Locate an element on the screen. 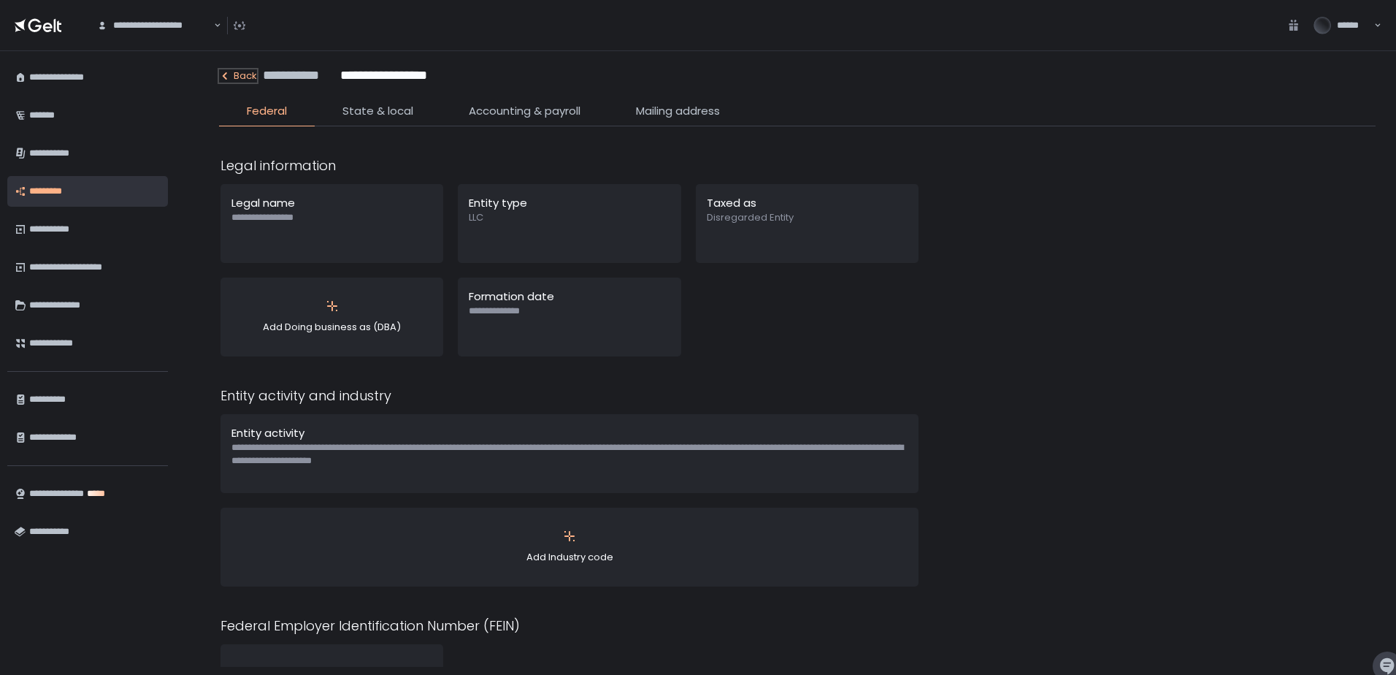 The height and width of the screenshot is (675, 1396). span: Legal name is located at coordinates (263, 202).